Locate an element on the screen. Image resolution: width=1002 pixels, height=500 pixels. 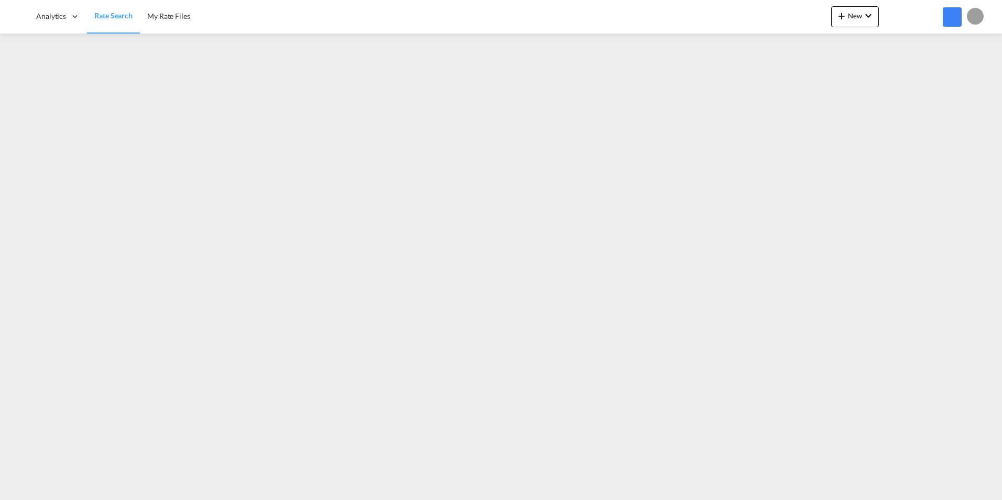
md-icon: icon-plus 400-fg is located at coordinates (841, 16).